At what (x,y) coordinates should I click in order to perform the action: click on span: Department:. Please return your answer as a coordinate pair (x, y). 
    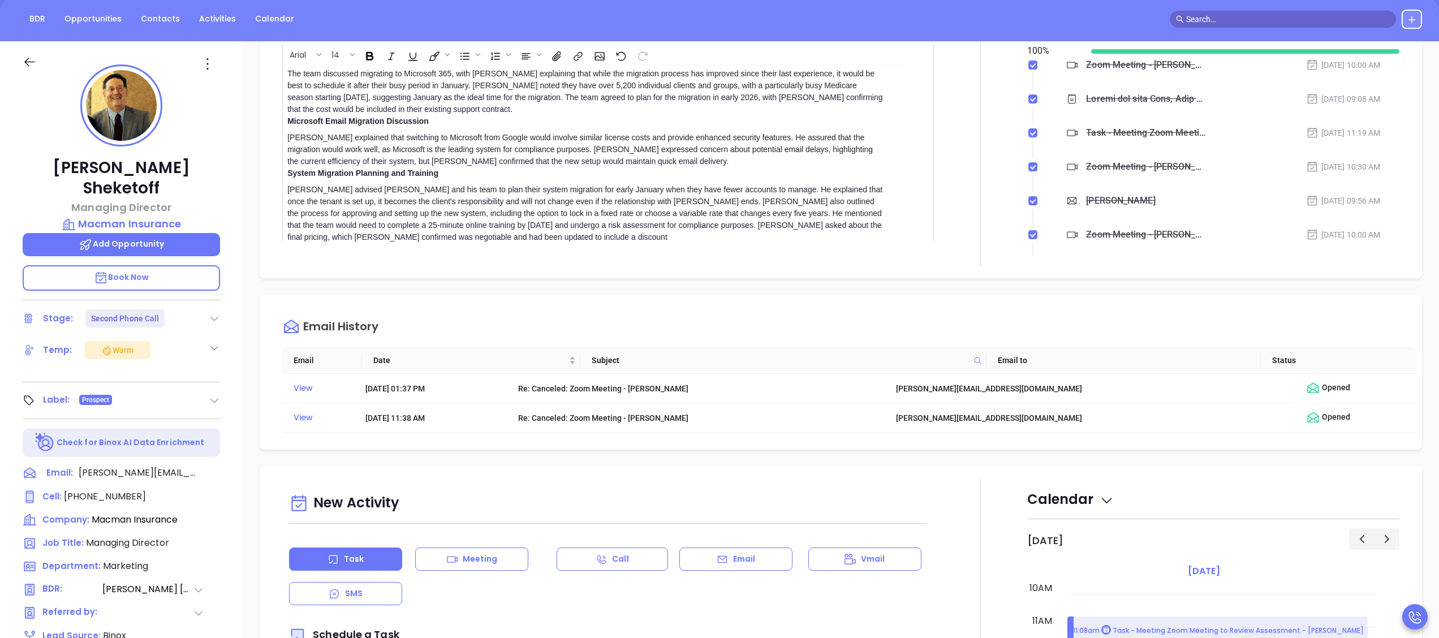
    Looking at the image, I should click on (71, 566).